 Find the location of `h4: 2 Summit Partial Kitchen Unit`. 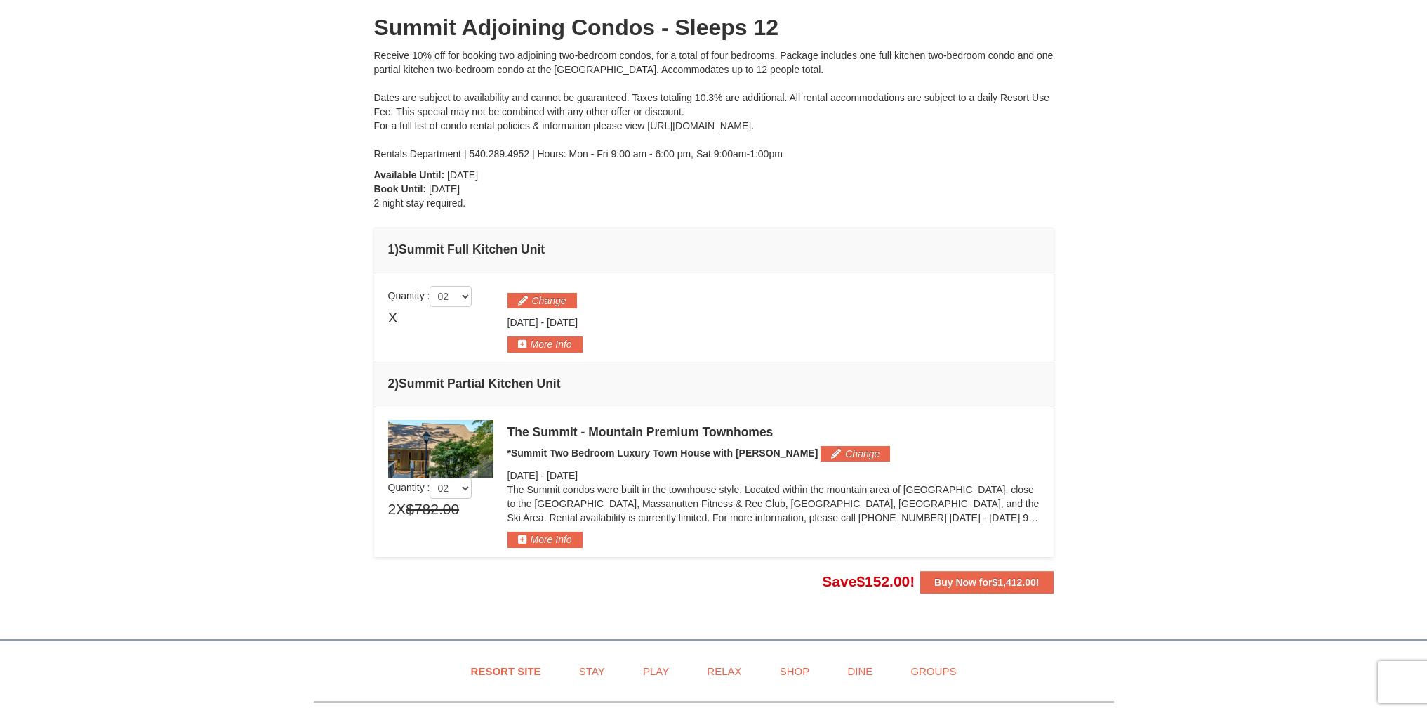

h4: 2 Summit Partial Kitchen Unit is located at coordinates (714, 383).